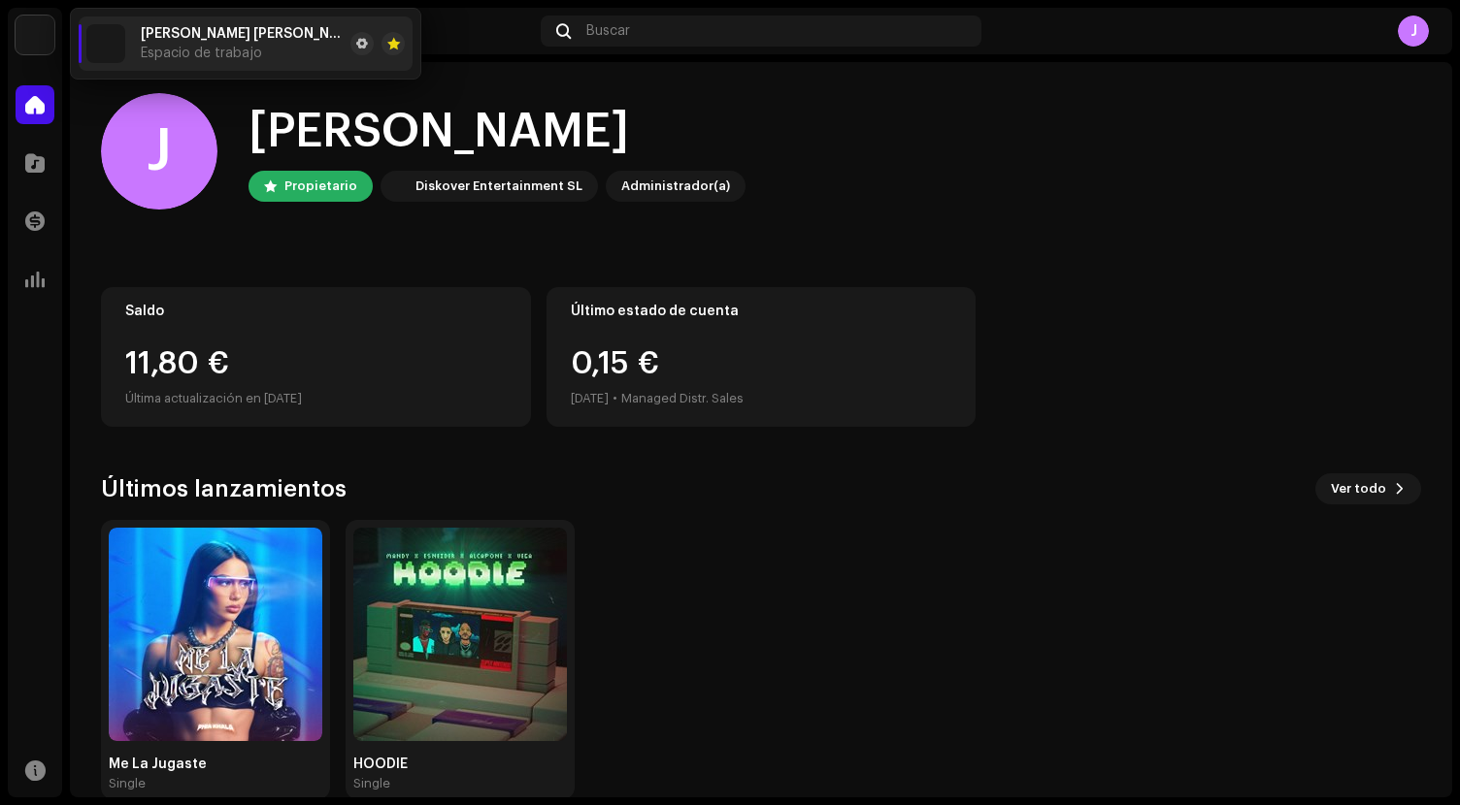 The height and width of the screenshot is (805, 1460). Describe the element at coordinates (675, 186) in the screenshot. I see `div: Administrador(a)` at that location.